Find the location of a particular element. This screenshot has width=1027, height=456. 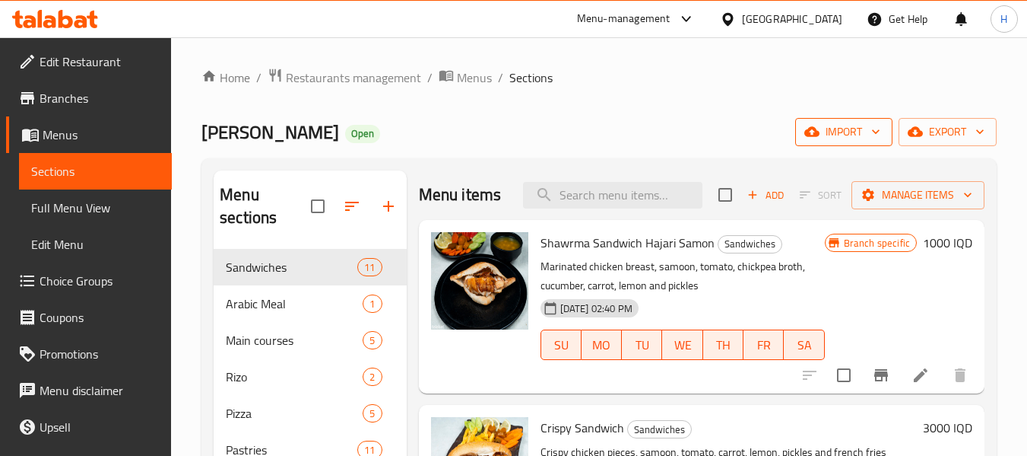

span: Branches is located at coordinates (100, 98).